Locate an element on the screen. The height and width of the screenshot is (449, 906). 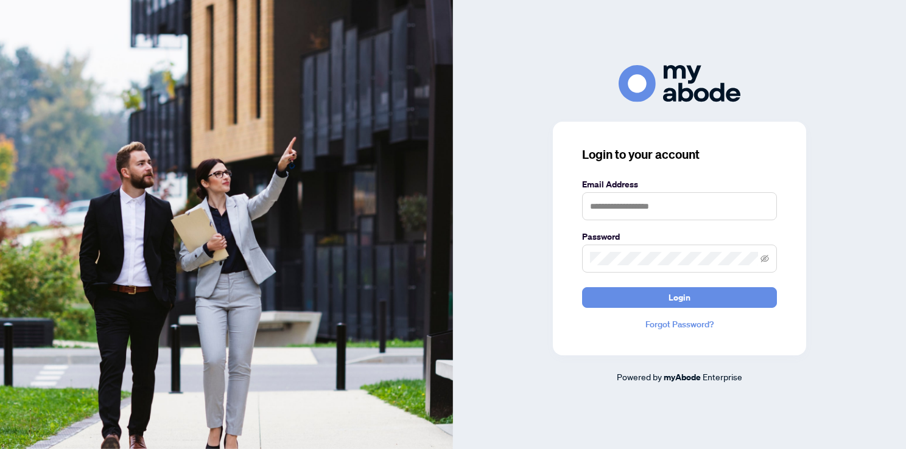
h3: Login to your account is located at coordinates (680, 155).